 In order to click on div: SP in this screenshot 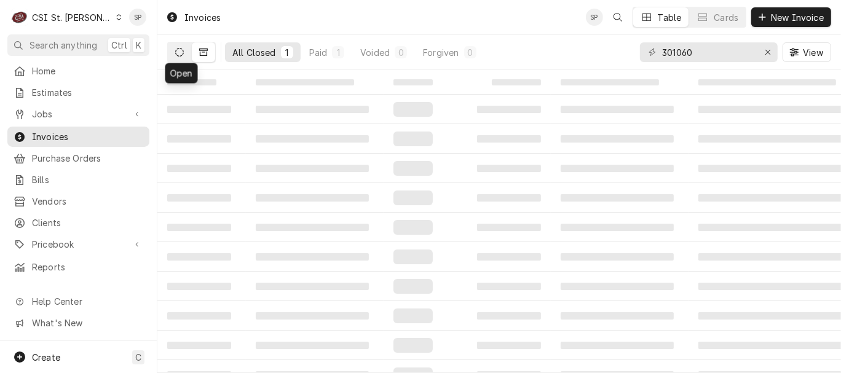, I will do `click(138, 17)`.